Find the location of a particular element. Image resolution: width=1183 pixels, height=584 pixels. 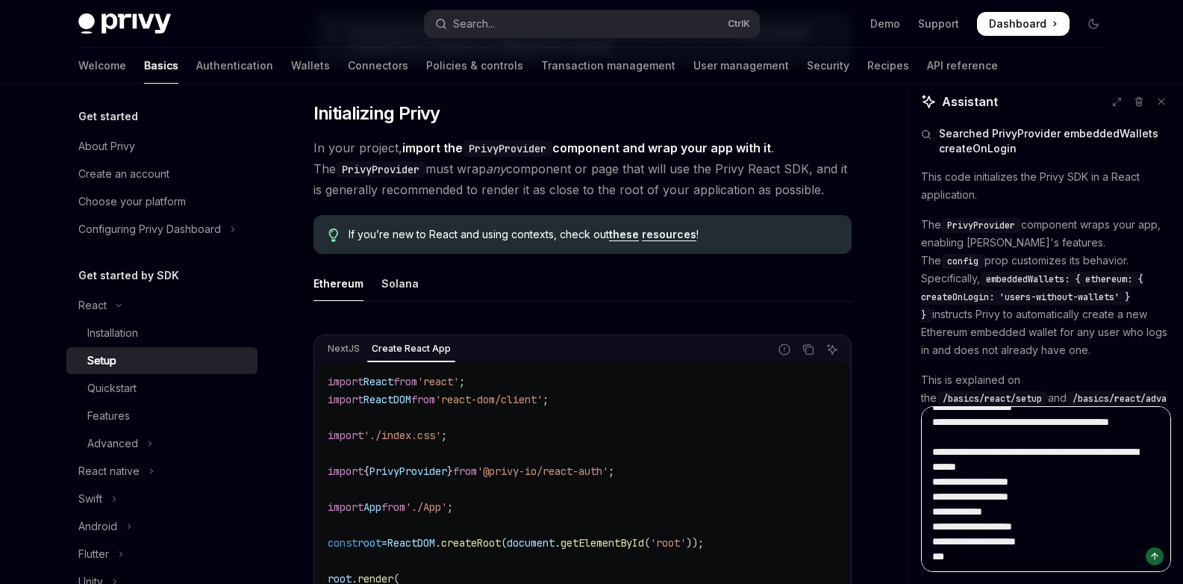

div: Quickstart is located at coordinates (112, 388).